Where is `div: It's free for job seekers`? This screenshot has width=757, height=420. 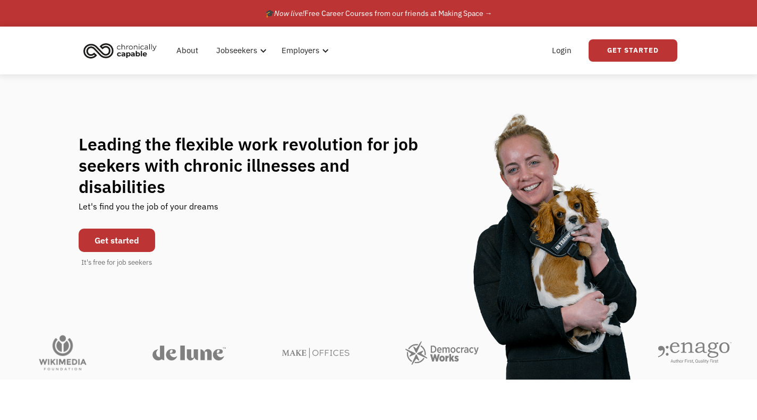 div: It's free for job seekers is located at coordinates (116, 263).